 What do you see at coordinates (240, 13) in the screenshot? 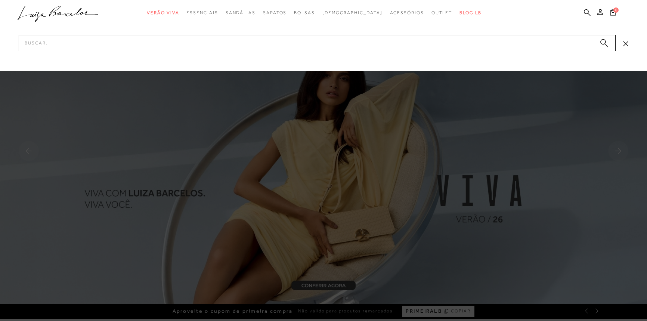
I see `span: Sandálias` at bounding box center [240, 13].